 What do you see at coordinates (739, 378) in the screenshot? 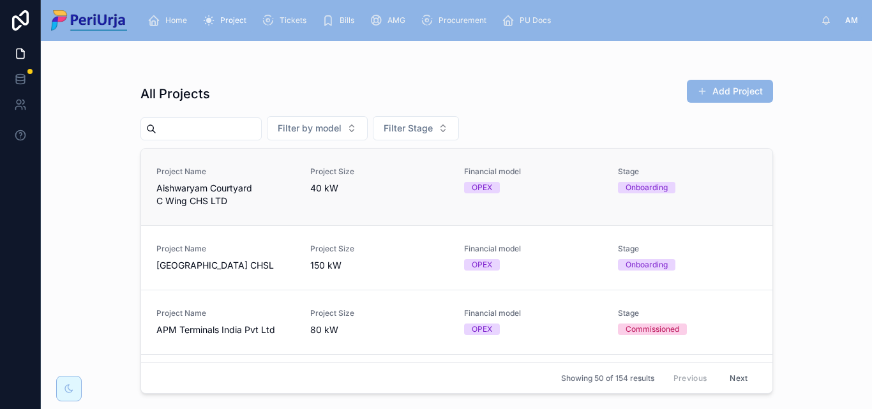
I see `button: Next` at bounding box center [739, 378].